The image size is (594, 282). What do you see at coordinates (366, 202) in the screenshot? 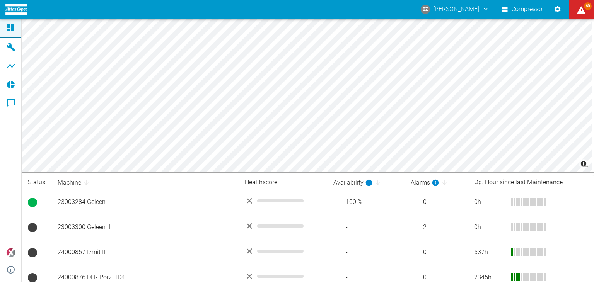
I see `span: 100 %` at bounding box center [366, 202].